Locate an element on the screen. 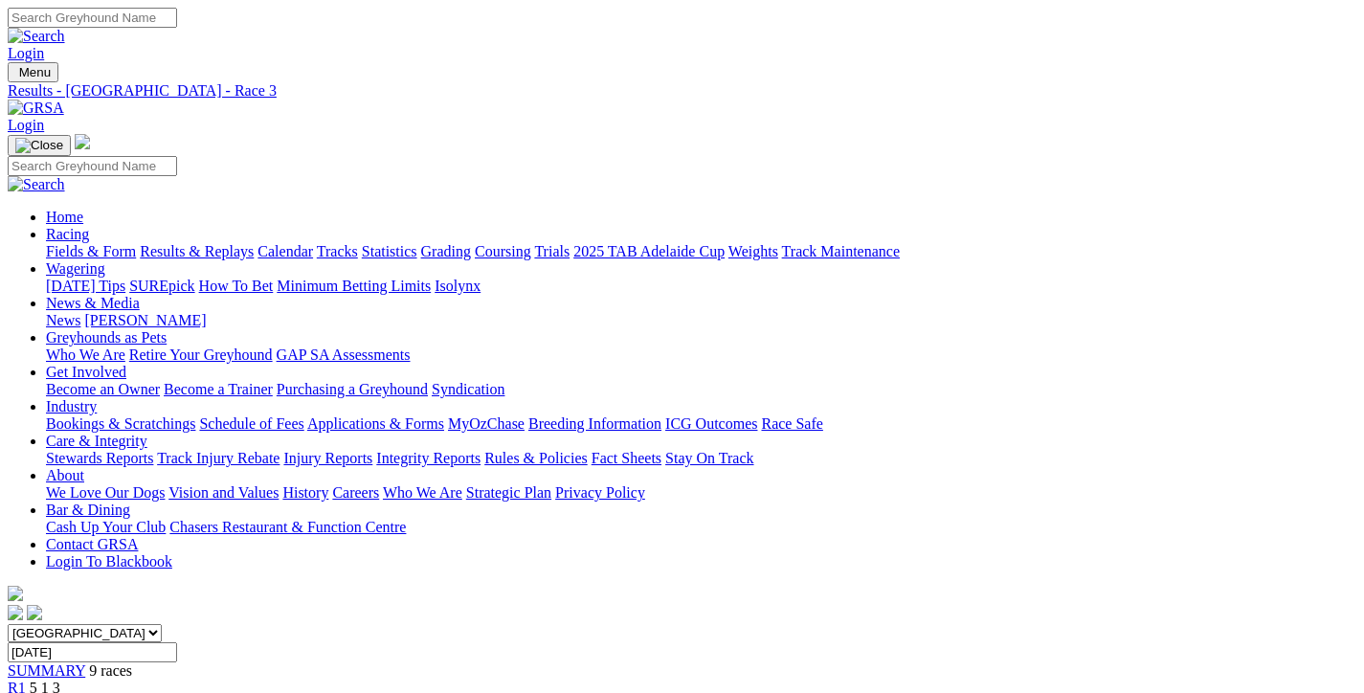 The image size is (1364, 693). a: Contact GRSA is located at coordinates (92, 544).